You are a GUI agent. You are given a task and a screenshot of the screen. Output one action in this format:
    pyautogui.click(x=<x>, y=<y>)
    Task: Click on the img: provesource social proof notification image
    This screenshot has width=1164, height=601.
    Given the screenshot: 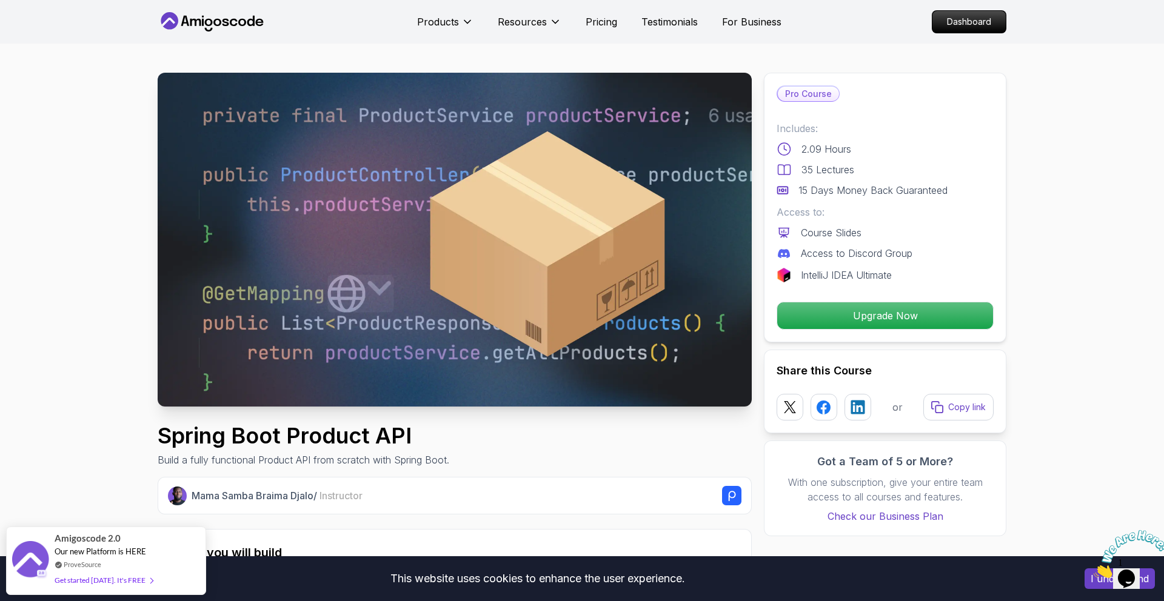 What is the action you would take?
    pyautogui.click(x=30, y=561)
    